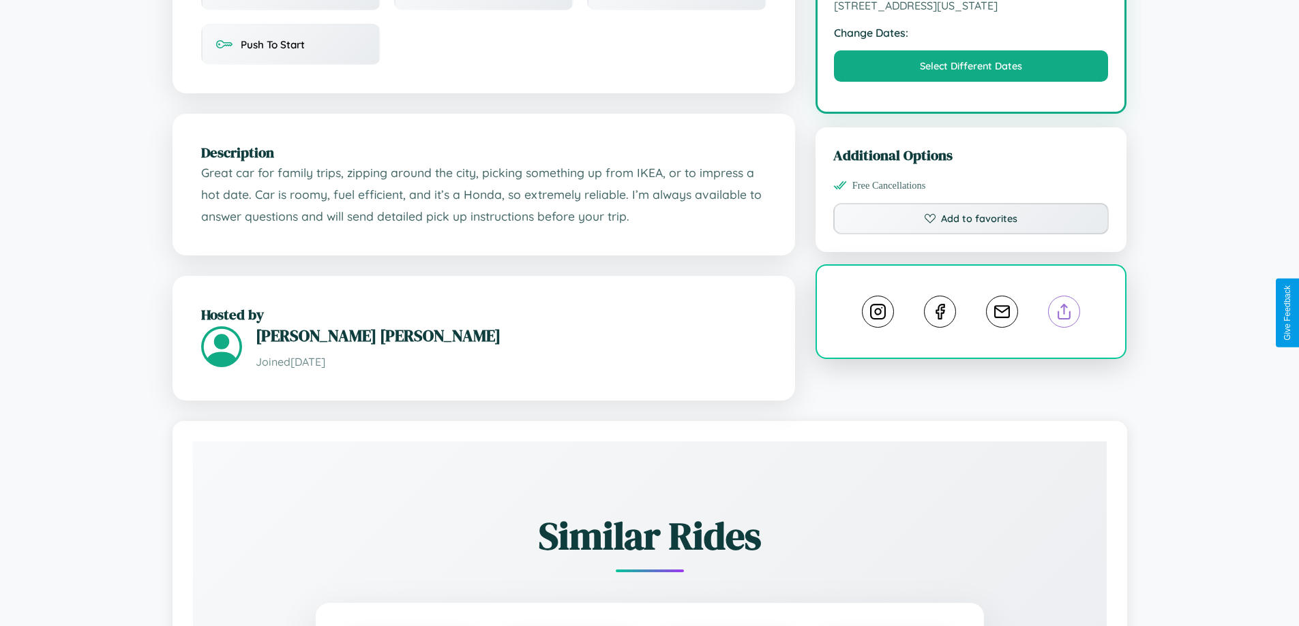 The width and height of the screenshot is (1299, 626). Describe the element at coordinates (889, 185) in the screenshot. I see `span: Free Cancellations` at that location.